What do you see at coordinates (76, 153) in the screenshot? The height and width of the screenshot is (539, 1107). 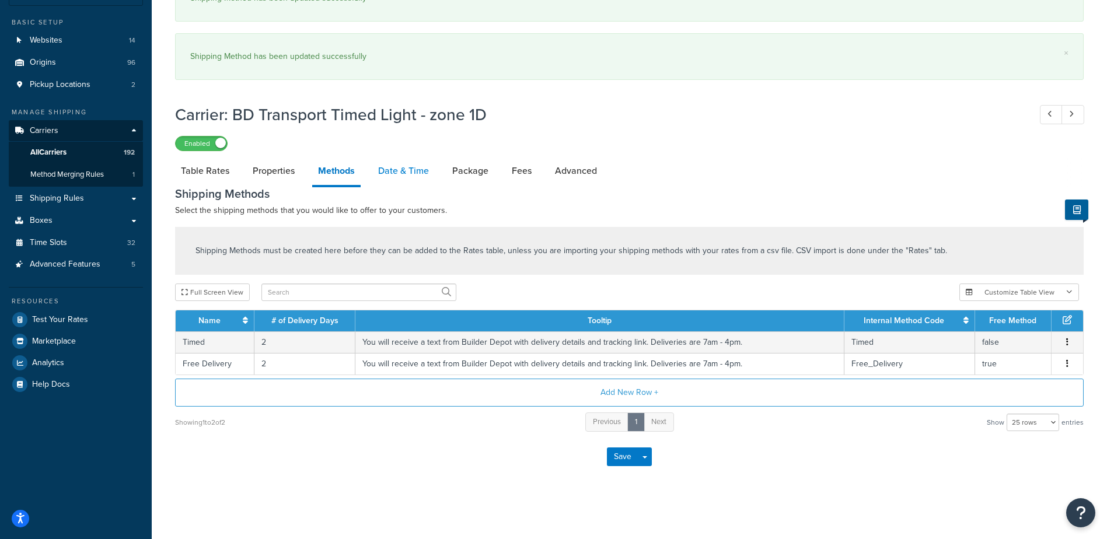 I see `li: Carriers` at bounding box center [76, 153].